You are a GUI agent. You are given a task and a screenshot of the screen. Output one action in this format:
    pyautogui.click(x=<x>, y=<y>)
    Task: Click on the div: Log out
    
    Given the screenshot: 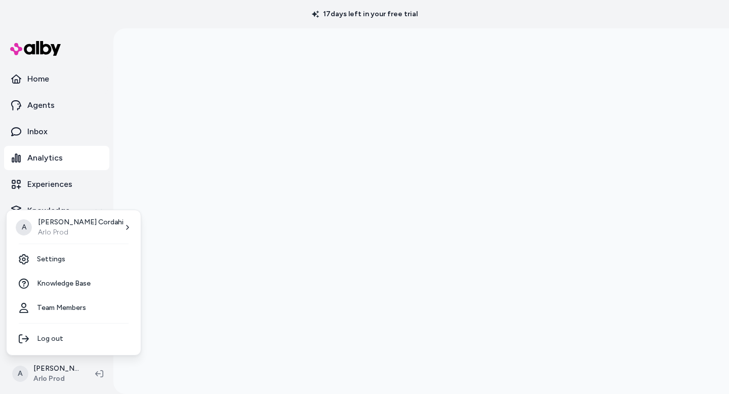 What is the action you would take?
    pyautogui.click(x=73, y=339)
    